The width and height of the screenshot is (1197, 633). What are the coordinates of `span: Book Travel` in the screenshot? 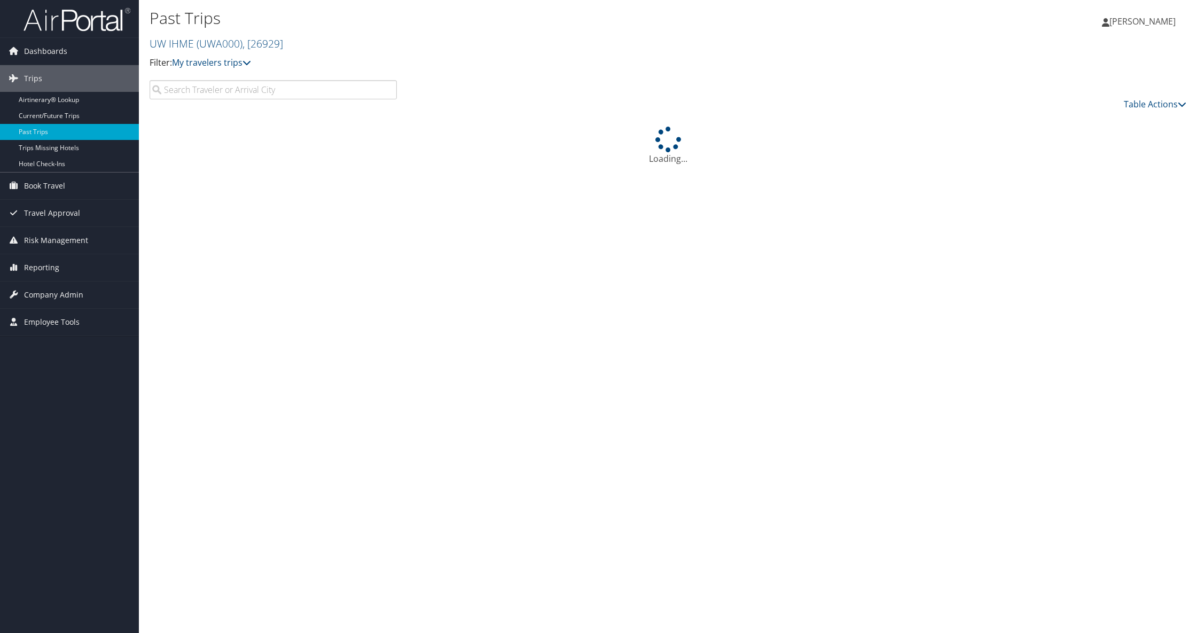 It's located at (44, 186).